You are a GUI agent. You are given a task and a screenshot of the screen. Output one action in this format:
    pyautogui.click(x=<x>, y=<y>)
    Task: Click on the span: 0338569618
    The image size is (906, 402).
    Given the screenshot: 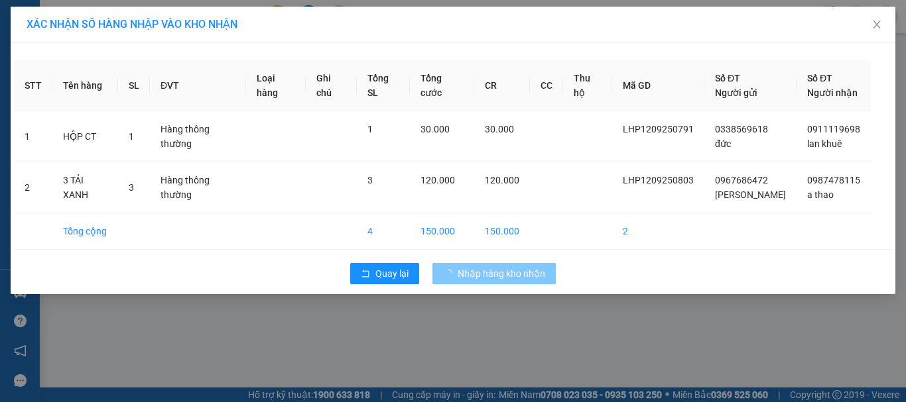 What is the action you would take?
    pyautogui.click(x=741, y=129)
    